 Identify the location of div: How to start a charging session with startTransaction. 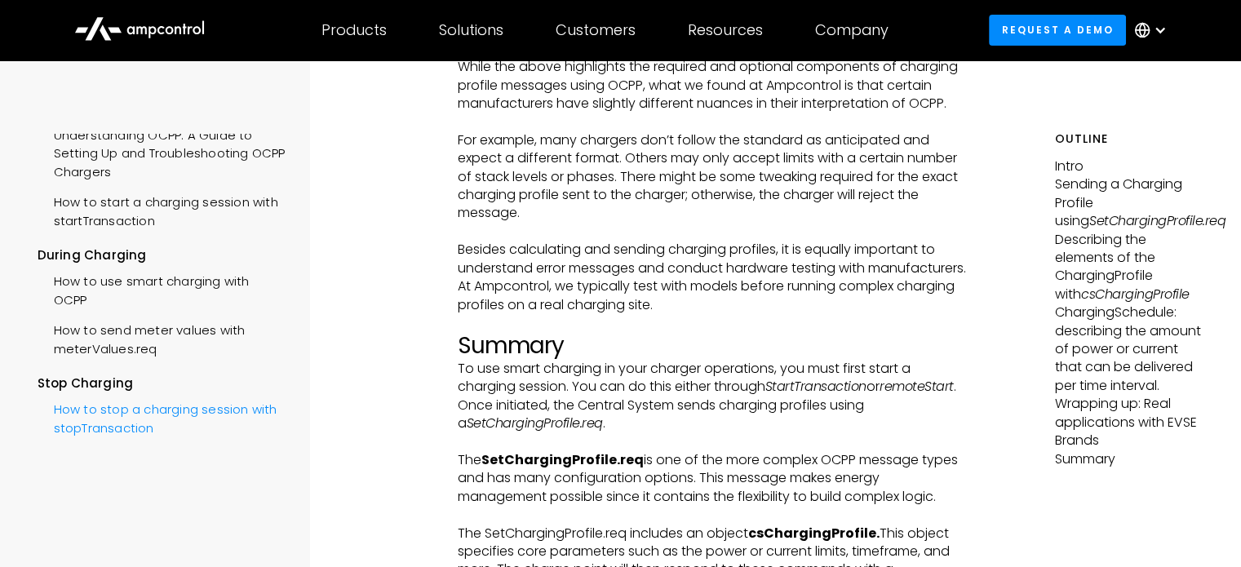
(161, 210).